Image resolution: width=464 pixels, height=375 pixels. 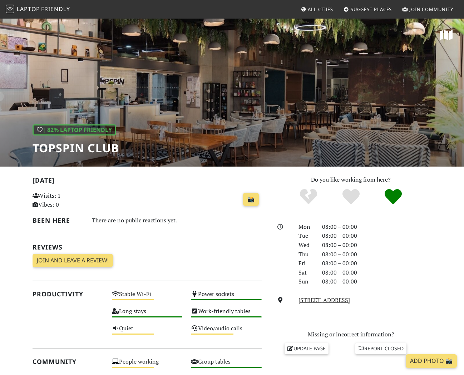 What do you see at coordinates (317, 9) in the screenshot?
I see `a: All Cities` at bounding box center [317, 9].